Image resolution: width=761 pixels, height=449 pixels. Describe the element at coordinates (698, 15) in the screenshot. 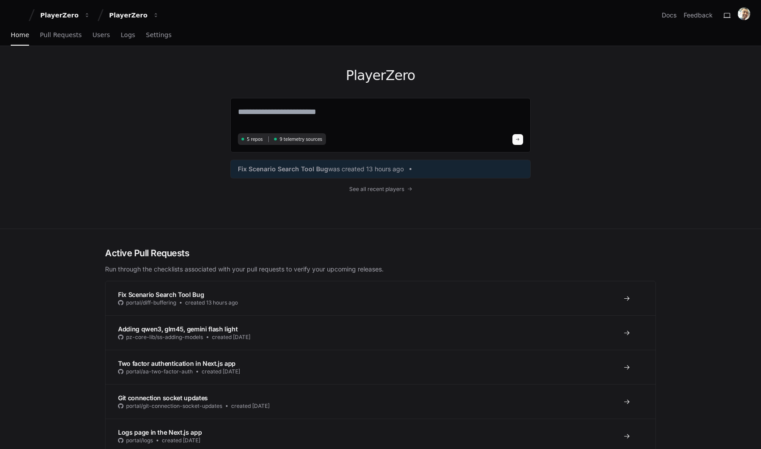

I see `button: Feedback` at that location.